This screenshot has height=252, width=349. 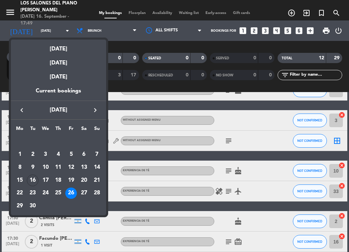 What do you see at coordinates (84, 154) in the screenshot?
I see `div: 6` at bounding box center [84, 154].